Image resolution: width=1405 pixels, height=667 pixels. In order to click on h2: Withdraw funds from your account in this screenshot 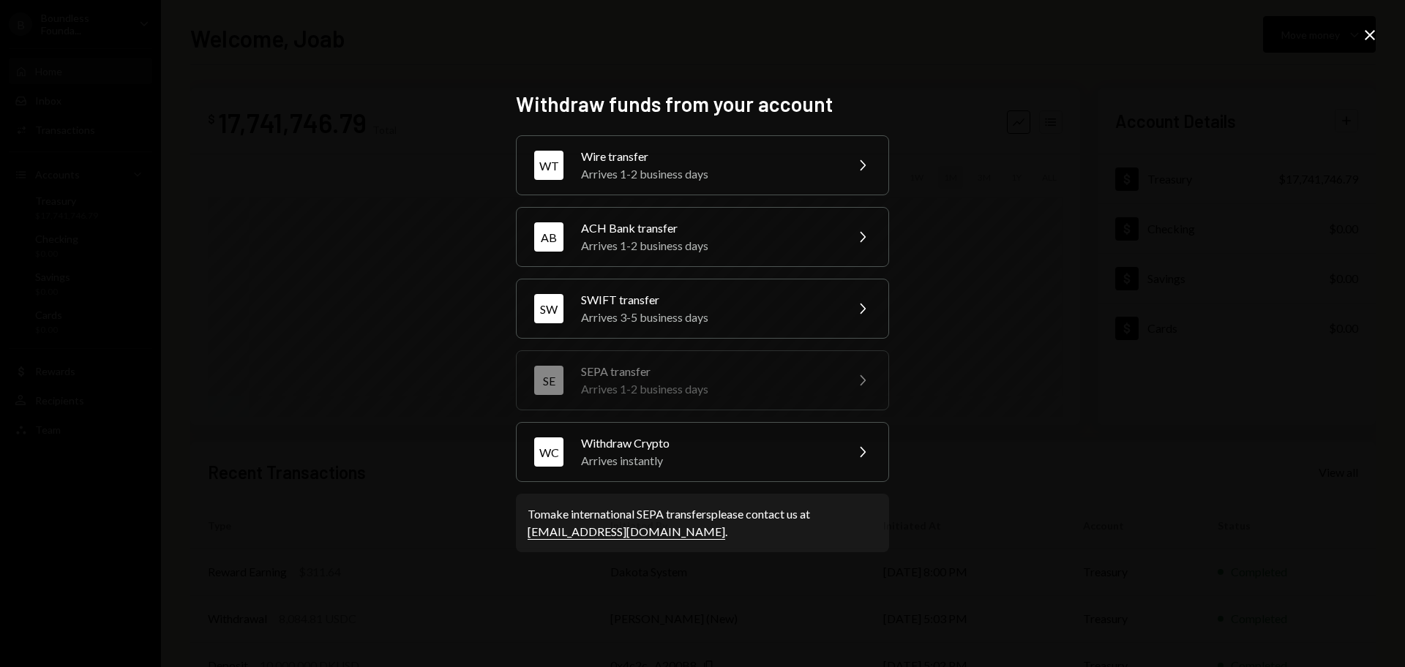, I will do `click(703, 104)`.